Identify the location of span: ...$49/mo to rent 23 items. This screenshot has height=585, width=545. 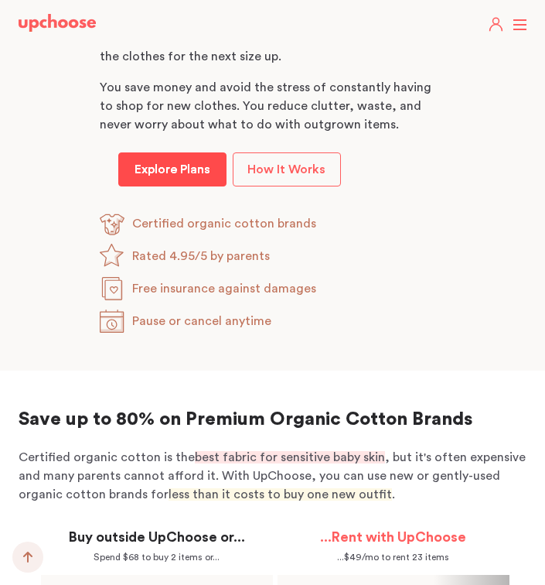
(393, 557).